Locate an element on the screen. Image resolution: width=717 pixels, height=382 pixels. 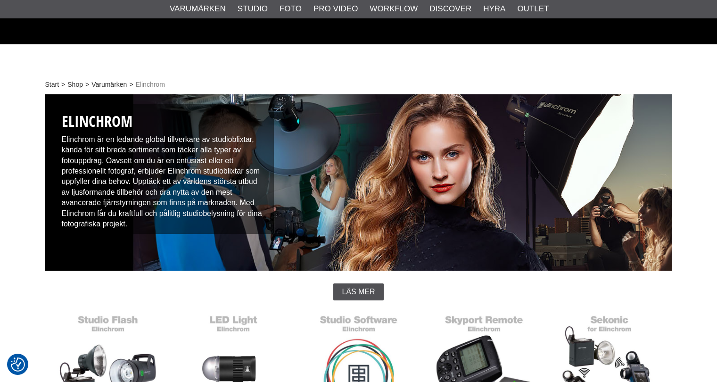
a: Outlet is located at coordinates (532, 9).